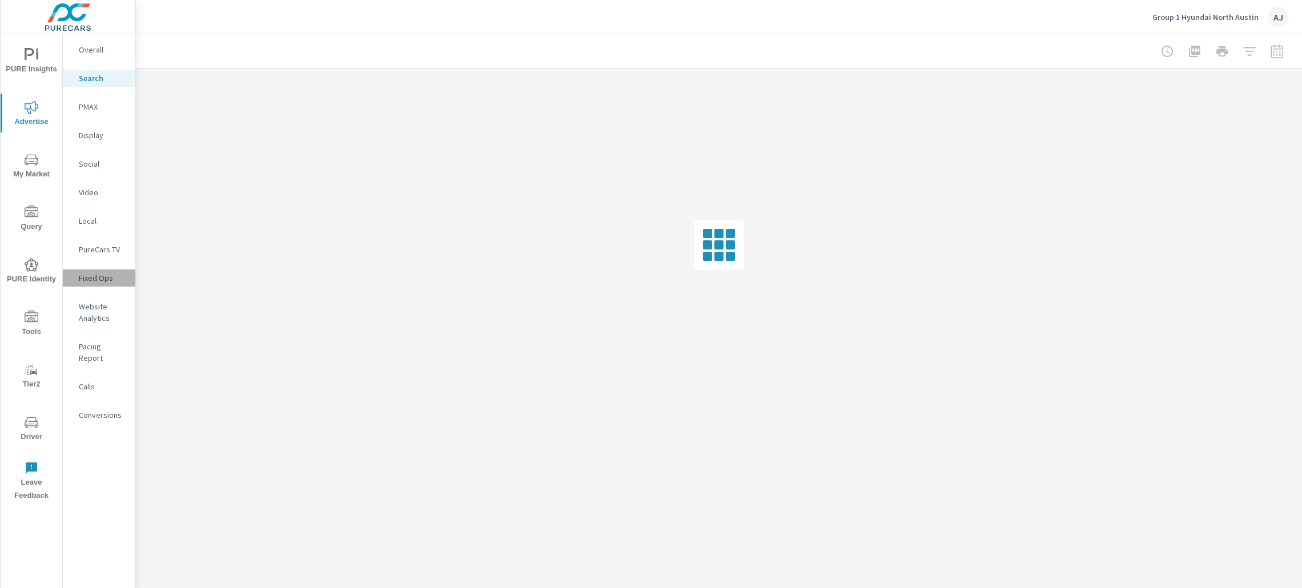 This screenshot has width=1302, height=588. What do you see at coordinates (31, 429) in the screenshot?
I see `span: Driver` at bounding box center [31, 429].